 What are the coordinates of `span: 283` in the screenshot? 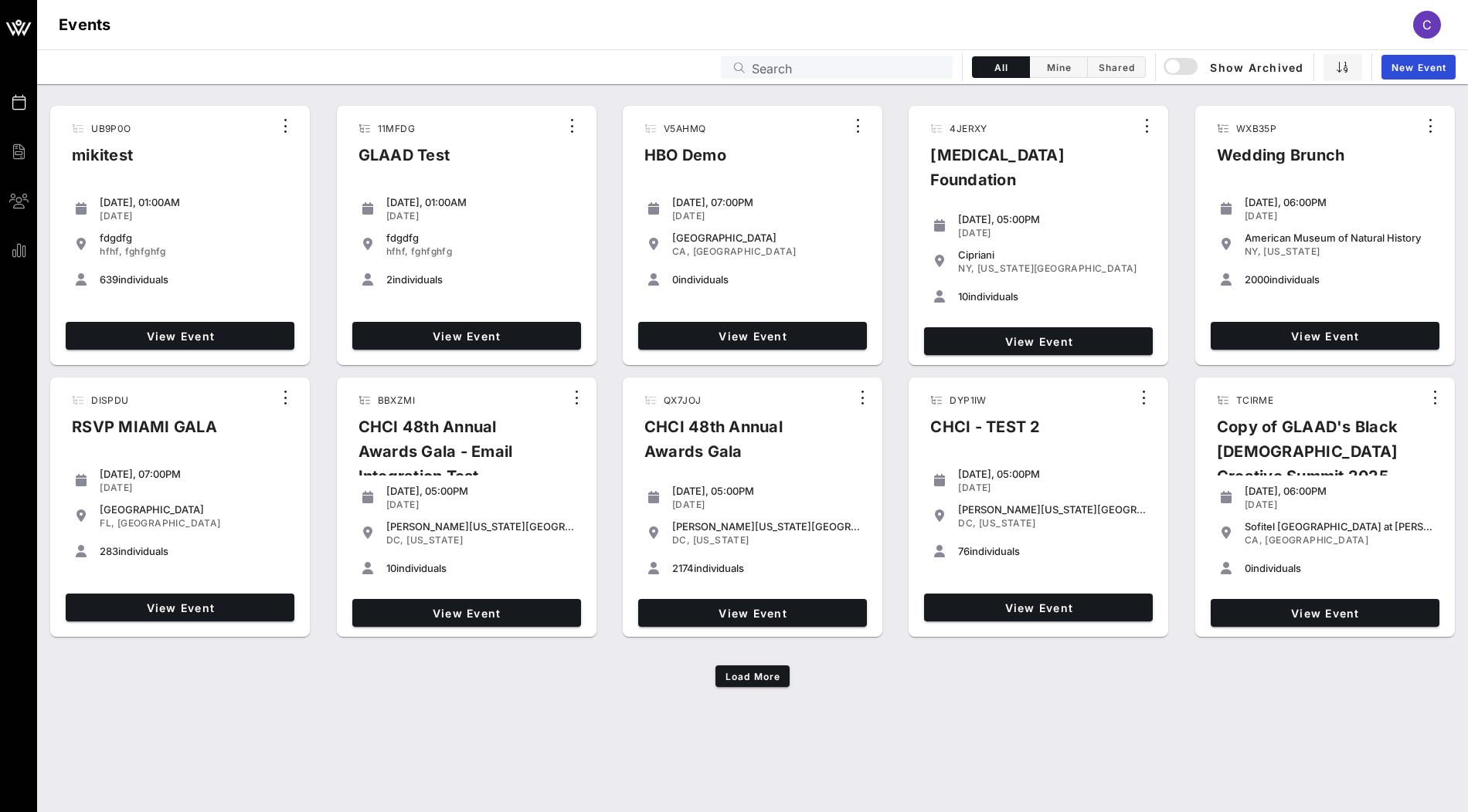 It's located at (109, 552).